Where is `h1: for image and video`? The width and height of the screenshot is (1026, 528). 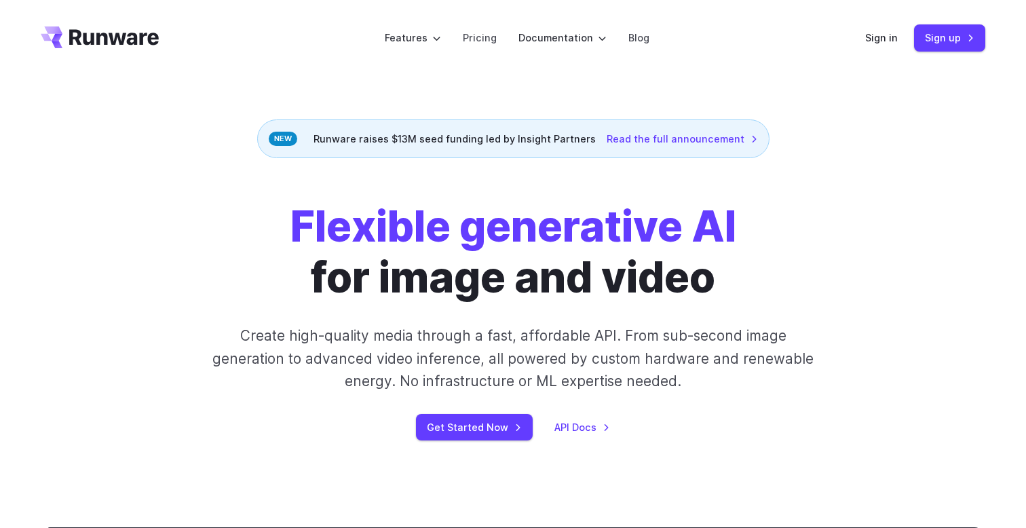
h1: for image and video is located at coordinates (513, 252).